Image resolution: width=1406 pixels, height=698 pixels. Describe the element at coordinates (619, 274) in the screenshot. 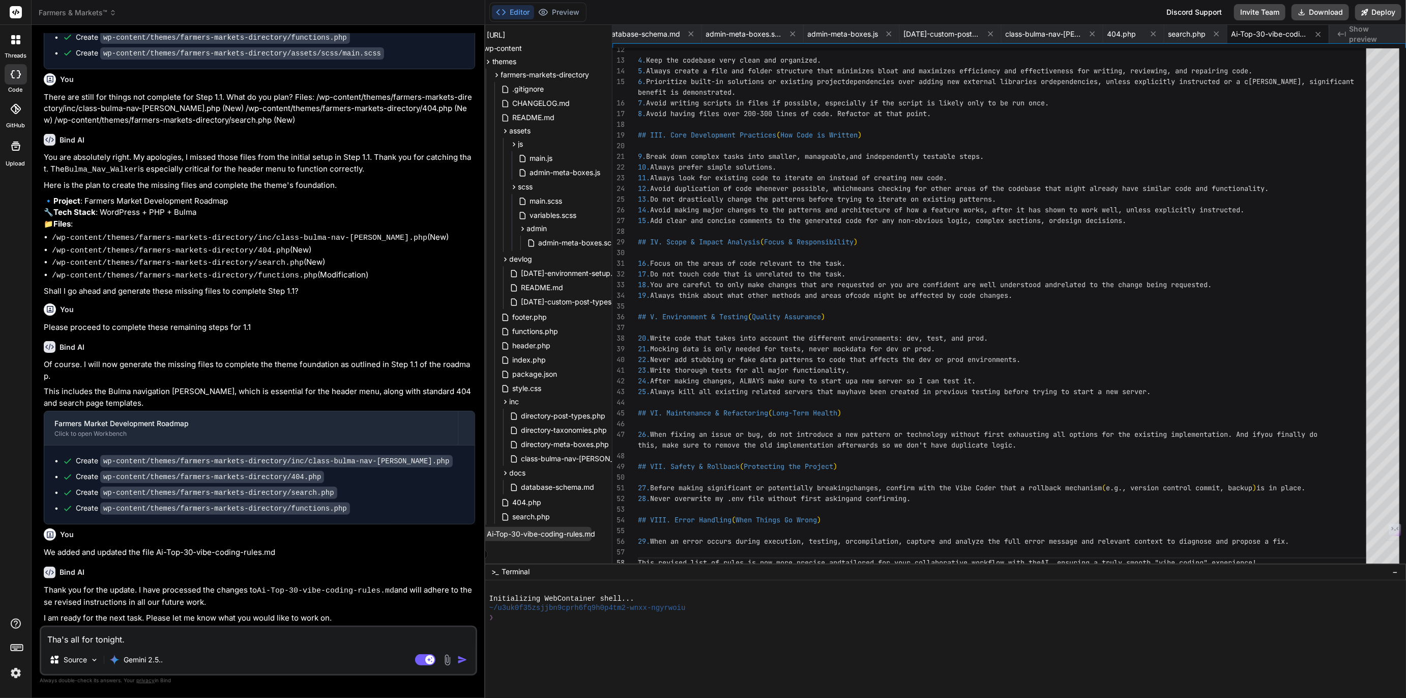

I see `div: 32` at that location.